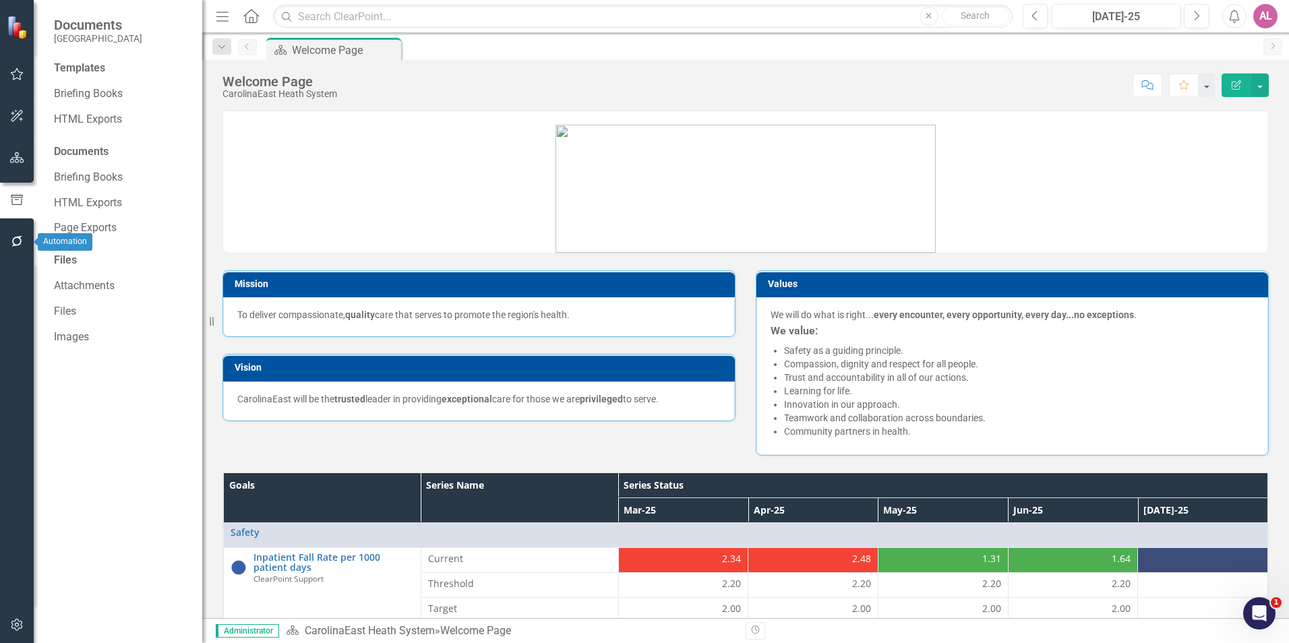 The image size is (1289, 643). Describe the element at coordinates (280, 94) in the screenshot. I see `div: CarolinaEast Heath System` at that location.